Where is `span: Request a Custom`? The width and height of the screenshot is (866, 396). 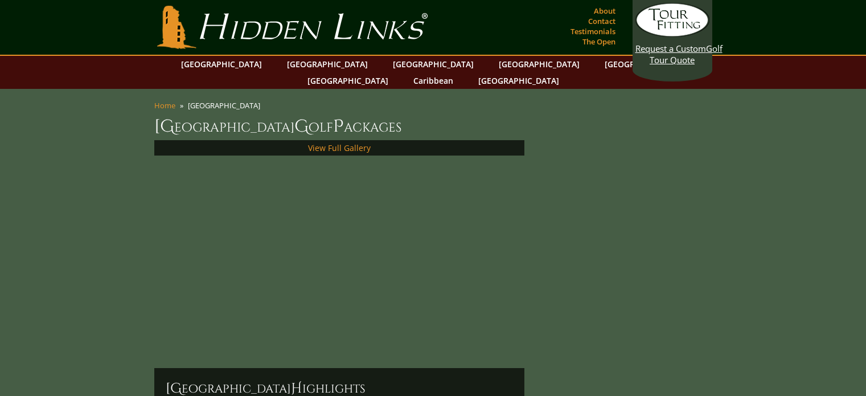 span: Request a Custom is located at coordinates (671, 48).